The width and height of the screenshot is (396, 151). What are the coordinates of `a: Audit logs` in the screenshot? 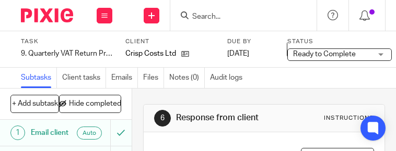 It's located at (229, 78).